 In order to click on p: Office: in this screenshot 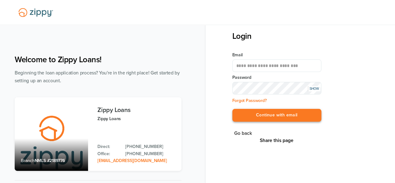, I will do `click(108, 154)`.